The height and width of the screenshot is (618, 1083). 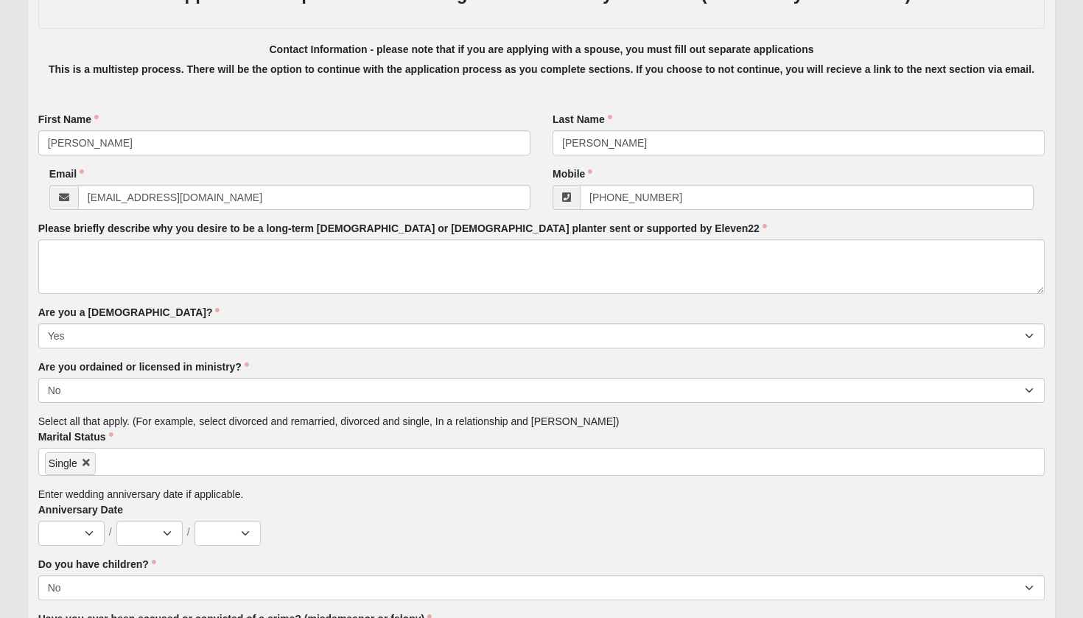 What do you see at coordinates (69, 119) in the screenshot?
I see `label: First Name` at bounding box center [69, 119].